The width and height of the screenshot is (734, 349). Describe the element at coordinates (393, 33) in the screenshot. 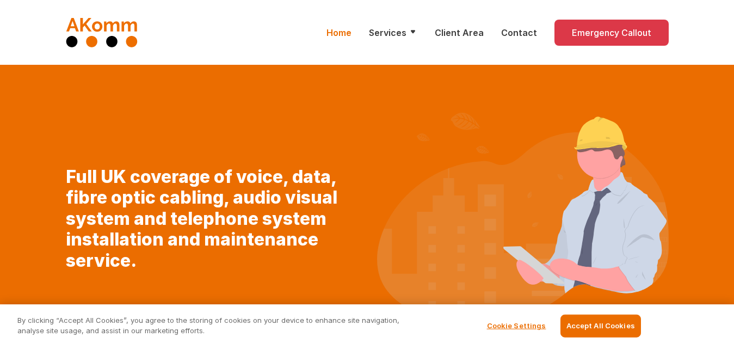

I see `a: Services` at that location.